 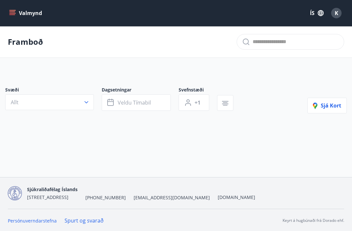 What do you see at coordinates (25, 42) in the screenshot?
I see `p: Framboð` at bounding box center [25, 42].